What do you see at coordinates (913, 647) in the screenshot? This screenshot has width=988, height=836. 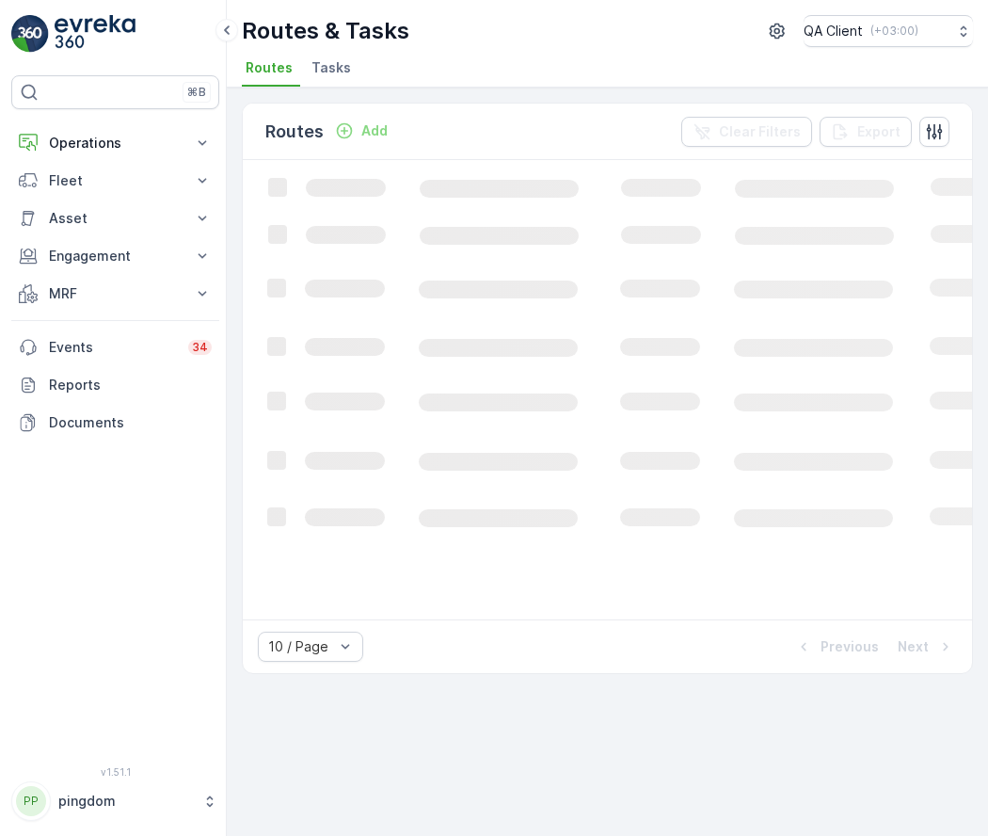 I see `p: Next` at bounding box center [913, 647].